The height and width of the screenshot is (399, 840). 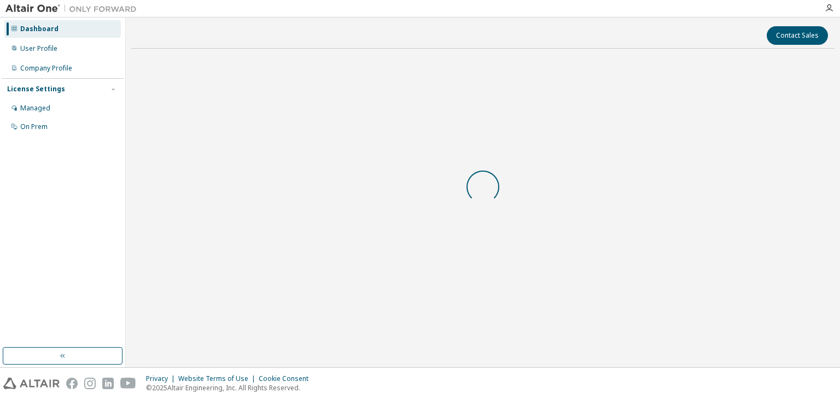 What do you see at coordinates (90, 383) in the screenshot?
I see `img: instagram.svg` at bounding box center [90, 383].